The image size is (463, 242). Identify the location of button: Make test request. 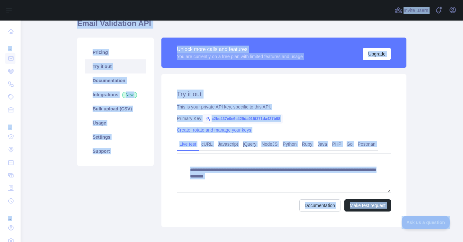
(367, 206).